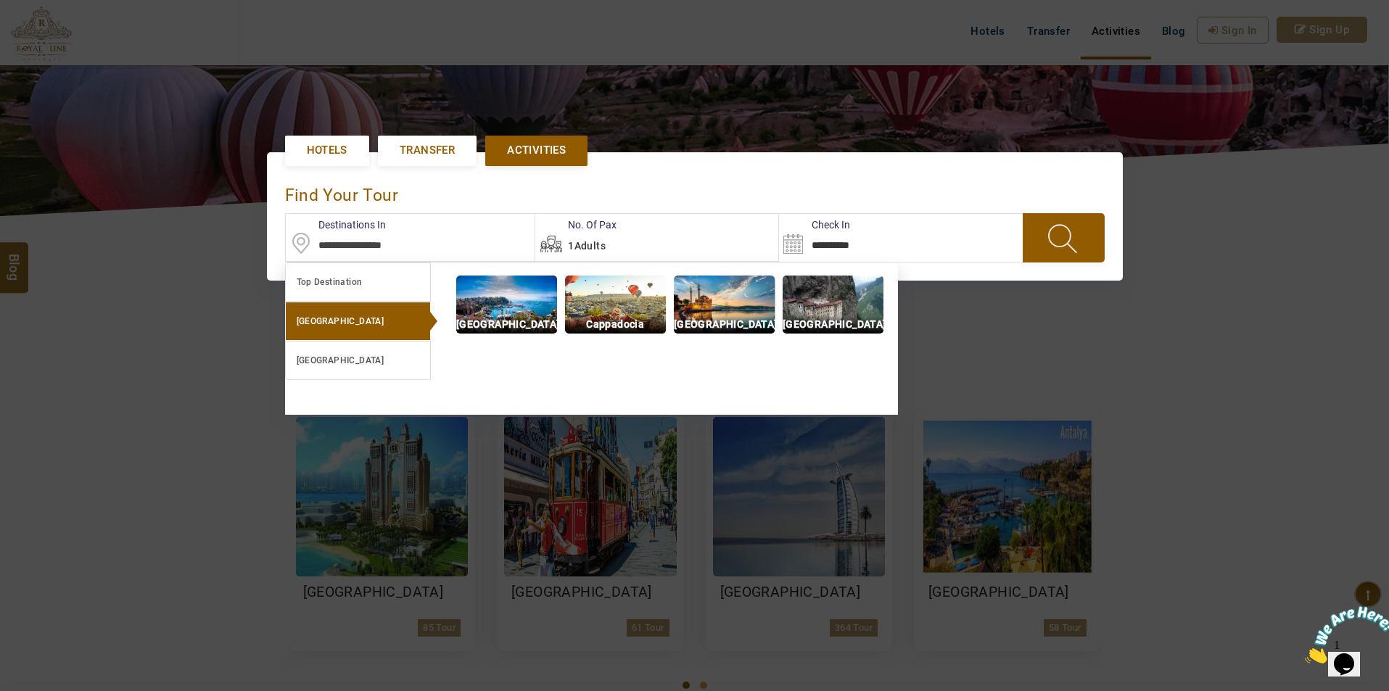 The image size is (1389, 691). I want to click on span: Hotels, so click(327, 150).